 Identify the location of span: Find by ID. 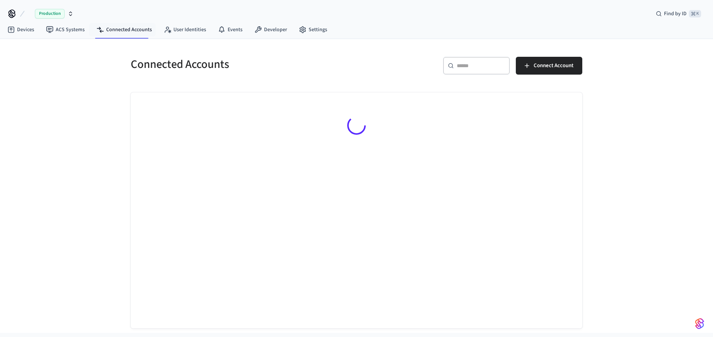
(675, 14).